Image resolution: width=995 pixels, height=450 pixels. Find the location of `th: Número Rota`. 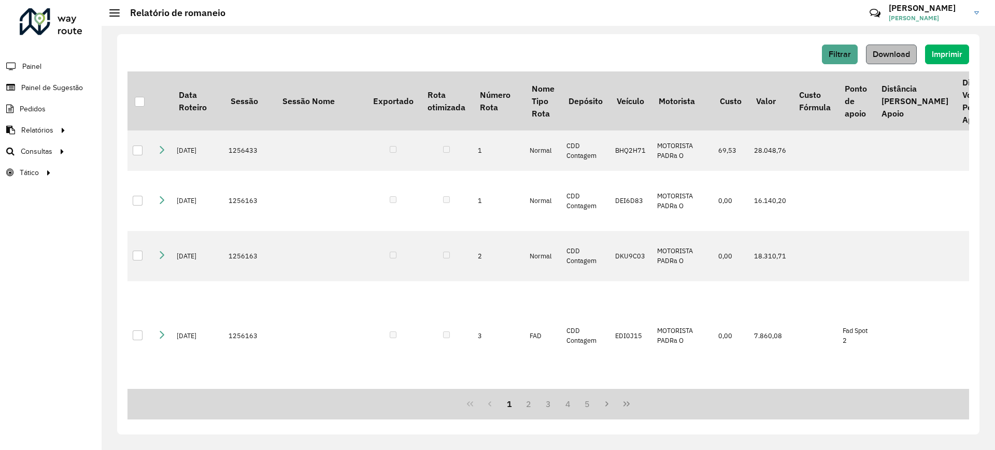

th: Número Rota is located at coordinates (498, 101).